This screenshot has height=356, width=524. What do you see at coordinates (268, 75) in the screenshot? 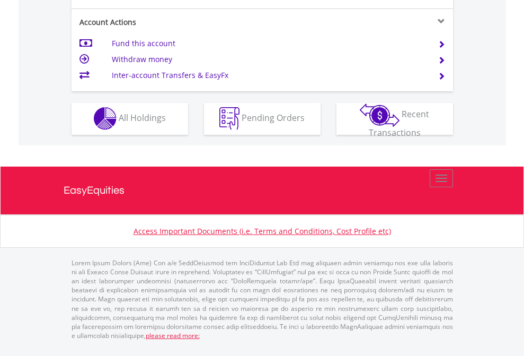
I see `td: Inter-account Transfers & EasyFx` at bounding box center [268, 75].